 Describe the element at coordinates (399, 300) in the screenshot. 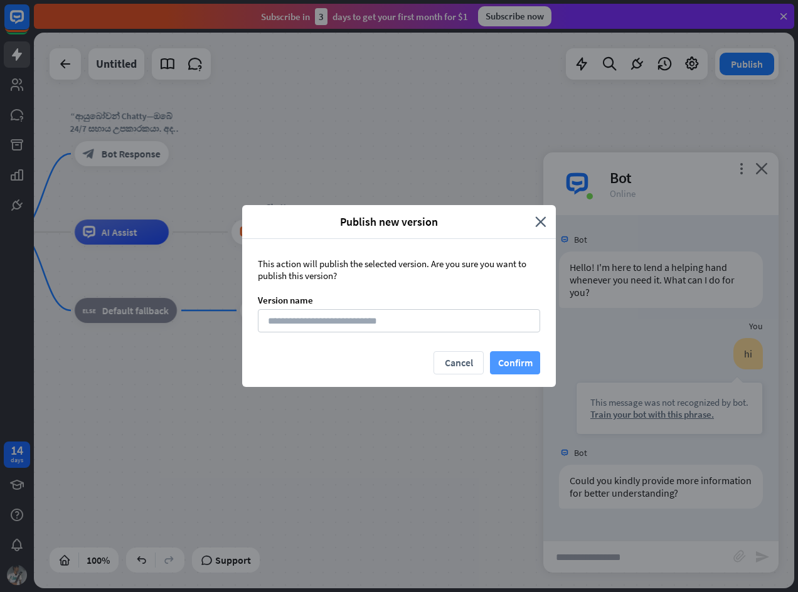

I see `div: Version name` at that location.